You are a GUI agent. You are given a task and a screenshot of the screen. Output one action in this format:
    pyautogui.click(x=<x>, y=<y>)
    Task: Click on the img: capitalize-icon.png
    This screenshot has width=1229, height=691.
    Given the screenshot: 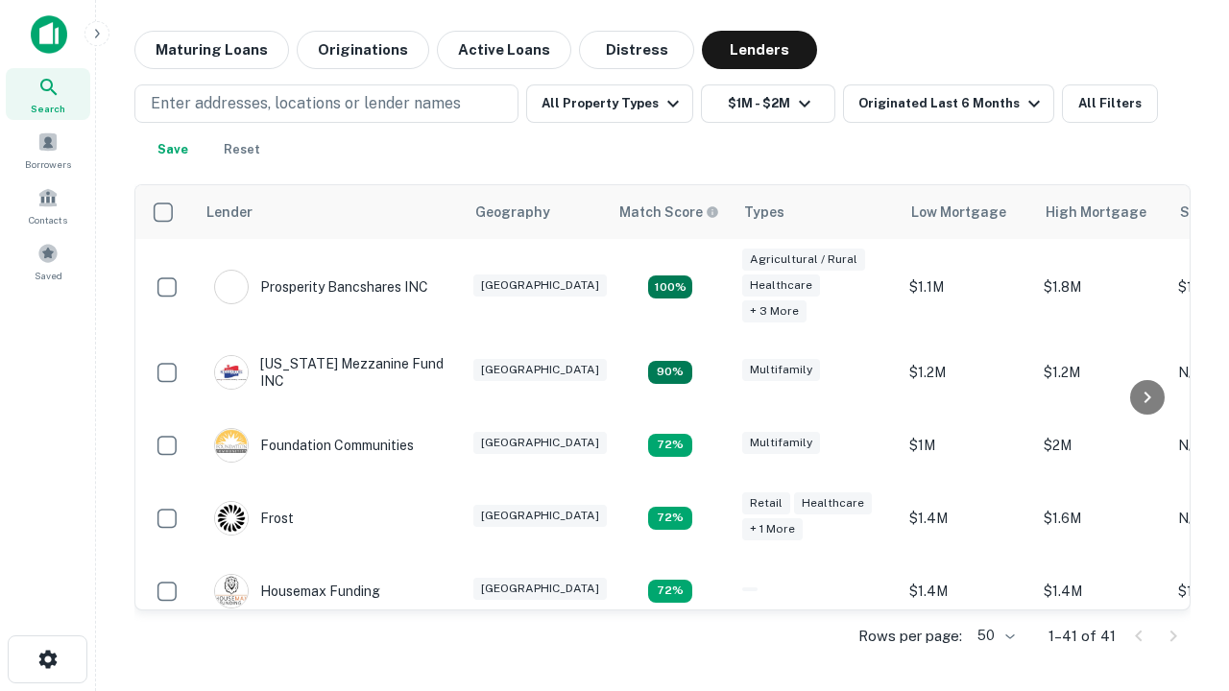 What is the action you would take?
    pyautogui.click(x=49, y=35)
    